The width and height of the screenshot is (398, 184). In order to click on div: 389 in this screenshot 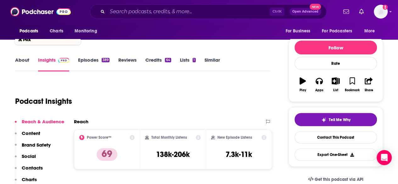, I will do `click(105, 60)`.